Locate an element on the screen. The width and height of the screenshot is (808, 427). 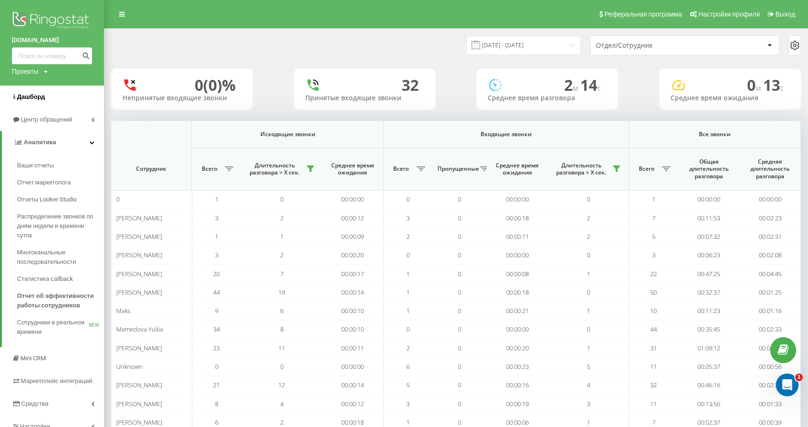
td: 00:00:19 is located at coordinates (517, 403).